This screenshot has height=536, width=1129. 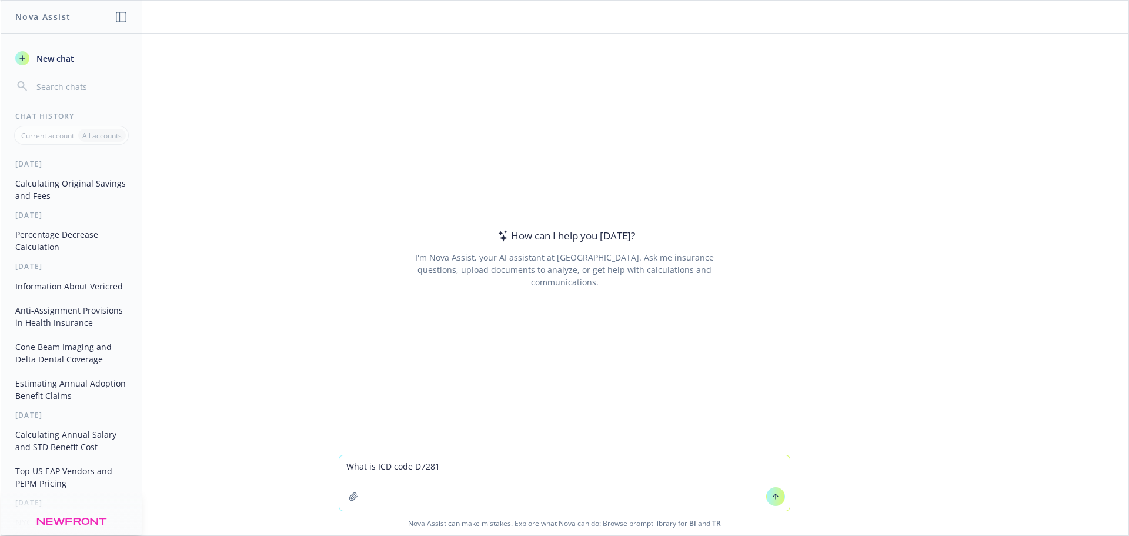 What do you see at coordinates (71, 477) in the screenshot?
I see `button: Top US EAP Vendors and PEPM Pricing` at bounding box center [71, 477].